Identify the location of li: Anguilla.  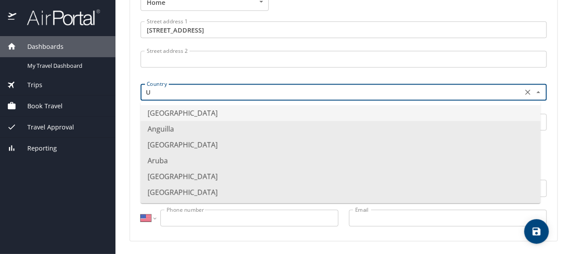
(341, 129).